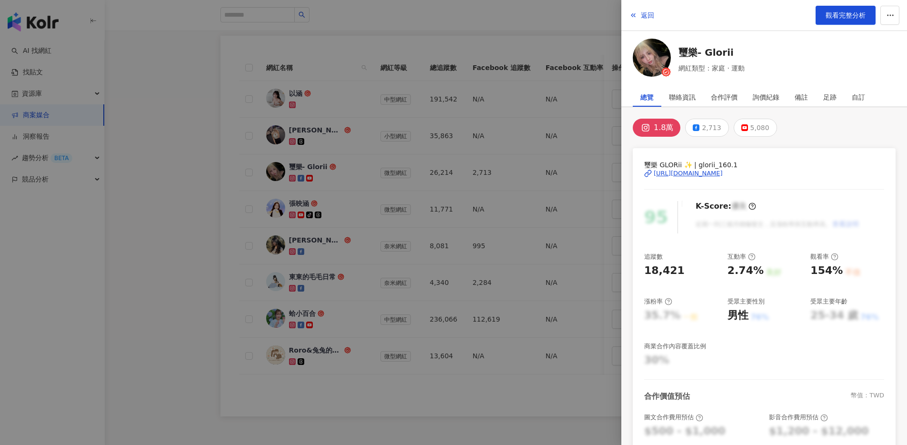 Image resolution: width=907 pixels, height=445 pixels. I want to click on div: 1.8萬, so click(663, 128).